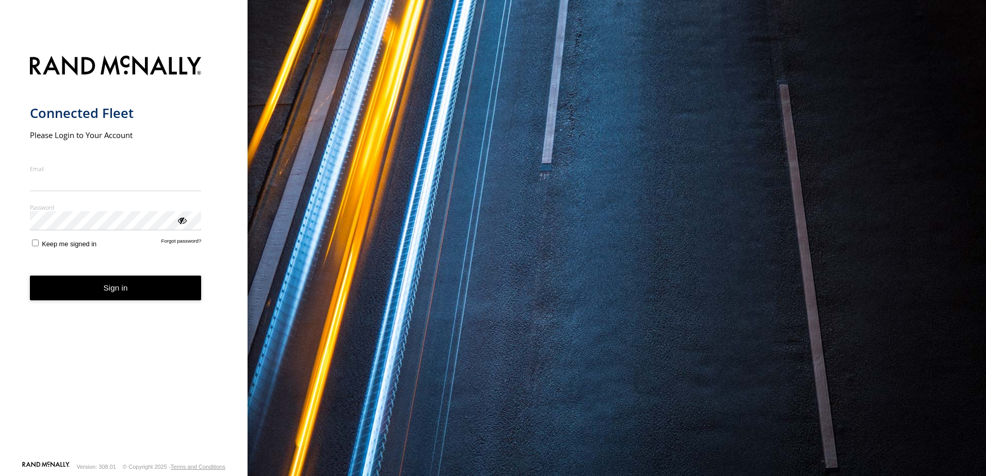 This screenshot has height=476, width=986. Describe the element at coordinates (181, 243) in the screenshot. I see `a: Forgot password?` at that location.